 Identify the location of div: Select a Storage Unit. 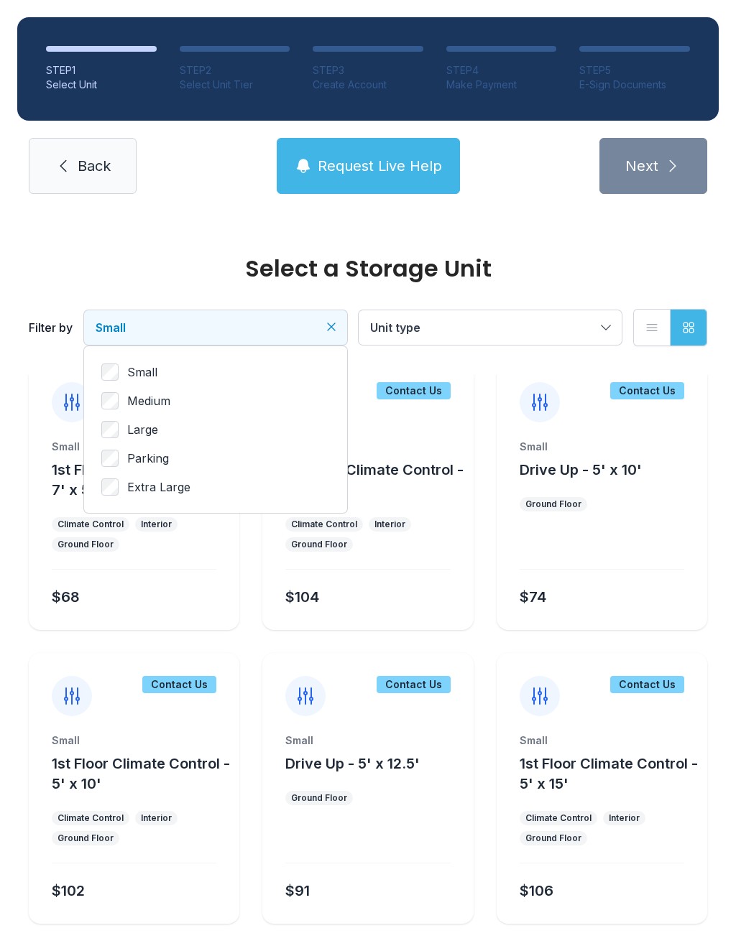
(368, 269).